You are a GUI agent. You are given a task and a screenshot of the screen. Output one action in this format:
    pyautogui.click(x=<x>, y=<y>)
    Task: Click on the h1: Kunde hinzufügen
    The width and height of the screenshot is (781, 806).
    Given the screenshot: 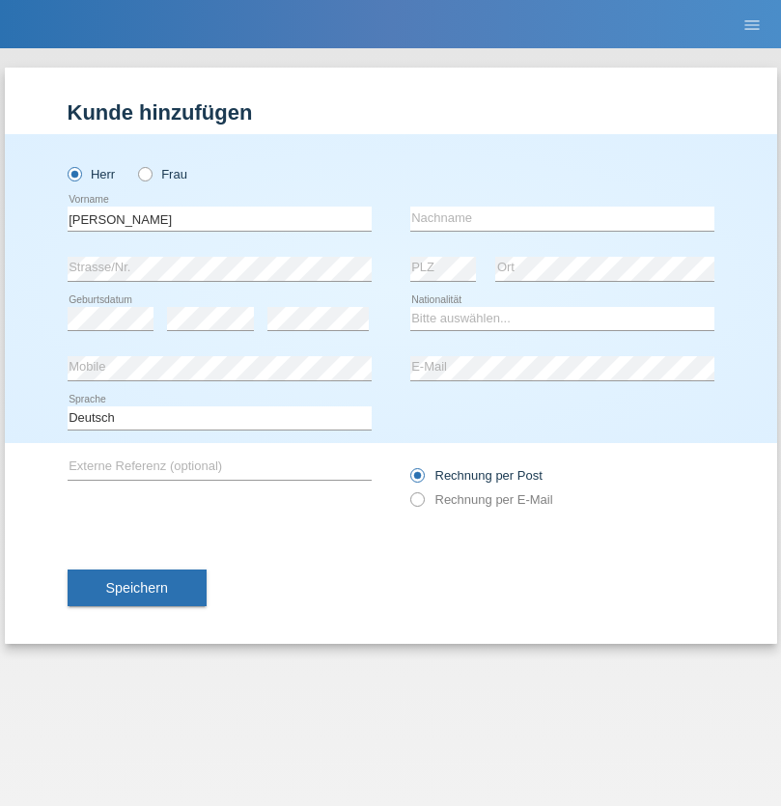 What is the action you would take?
    pyautogui.click(x=391, y=112)
    